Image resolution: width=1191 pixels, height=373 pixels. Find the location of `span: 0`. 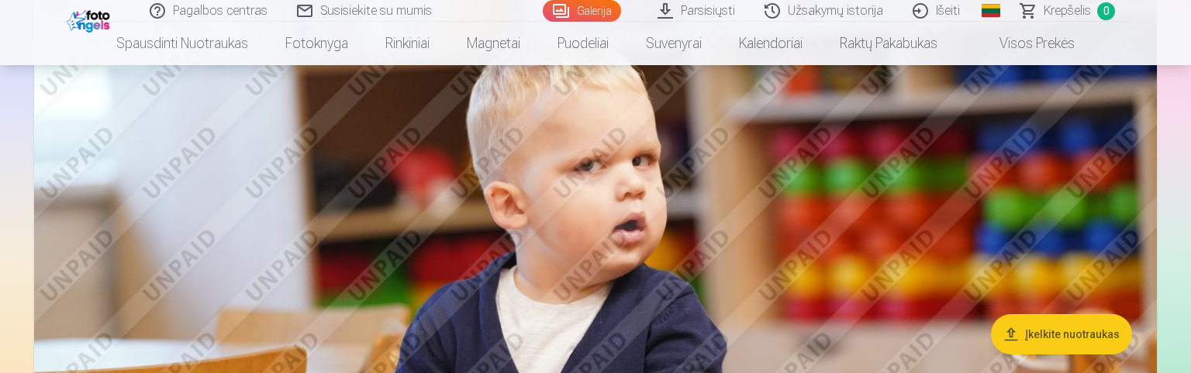

span: 0 is located at coordinates (1105, 11).